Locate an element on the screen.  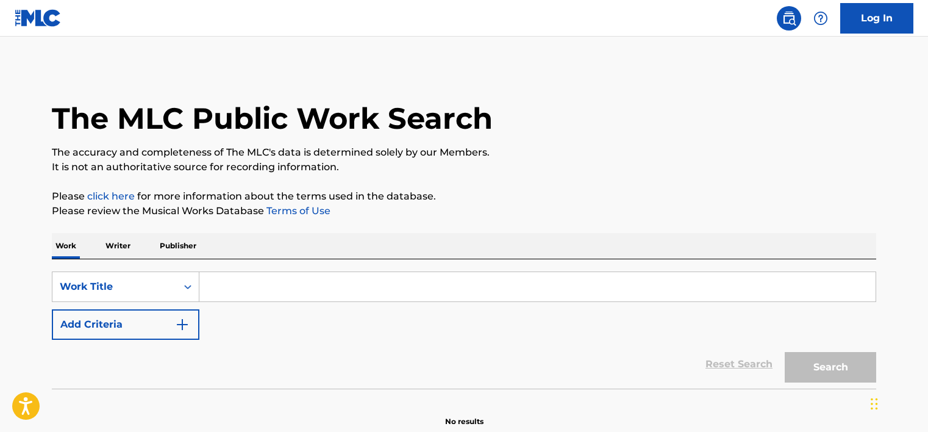
p: Please for more information about the terms used in the database. is located at coordinates (464, 196).